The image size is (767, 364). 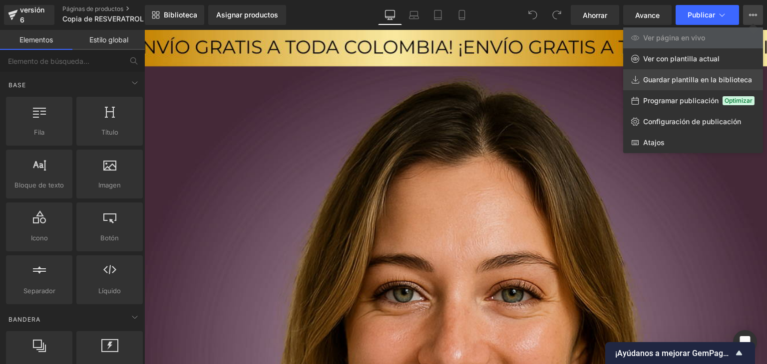 What do you see at coordinates (247, 14) in the screenshot?
I see `font: Asignar productos` at bounding box center [247, 14].